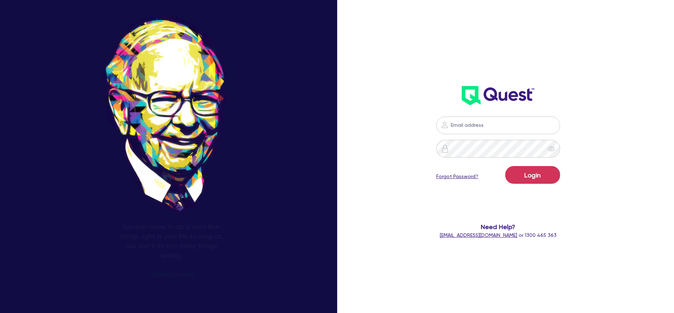  I want to click on img: wH2k97JdezQIQAAAABJRU5ErkJggg==, so click(498, 95).